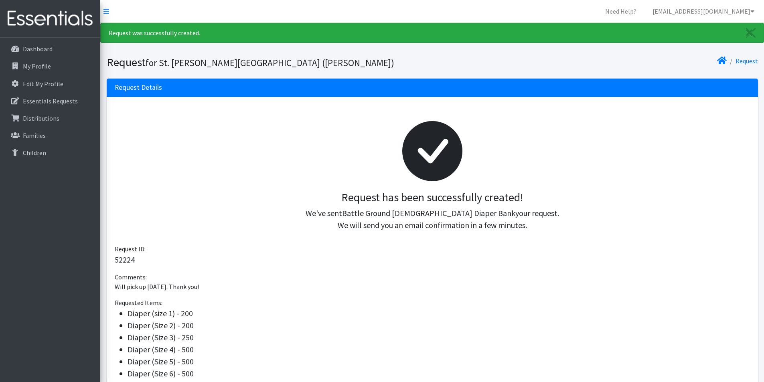  What do you see at coordinates (50, 135) in the screenshot?
I see `a: Families` at bounding box center [50, 135].